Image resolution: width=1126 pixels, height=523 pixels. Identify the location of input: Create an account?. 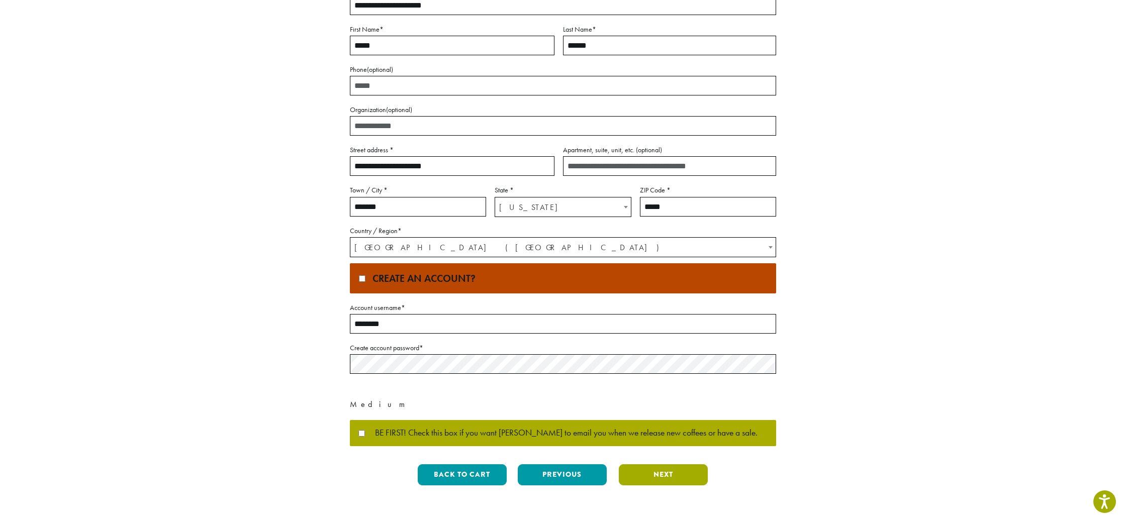
(362, 278).